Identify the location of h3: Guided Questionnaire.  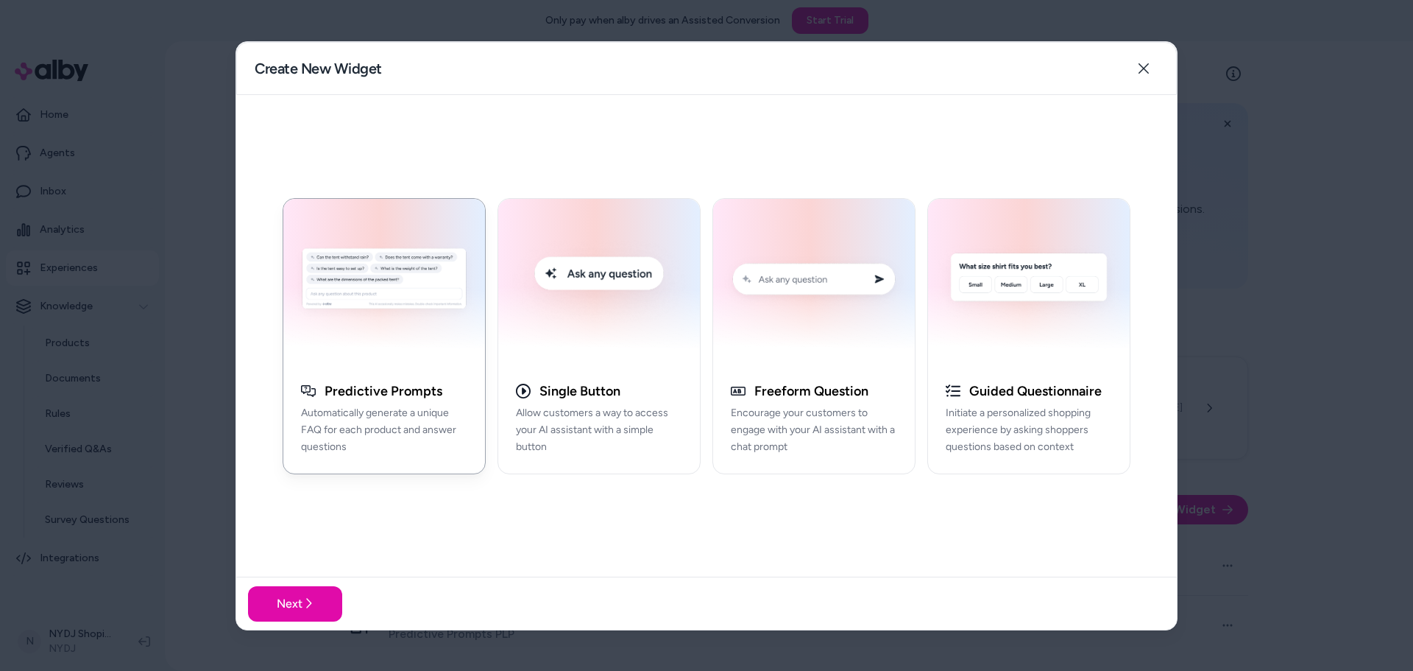
(1036, 390).